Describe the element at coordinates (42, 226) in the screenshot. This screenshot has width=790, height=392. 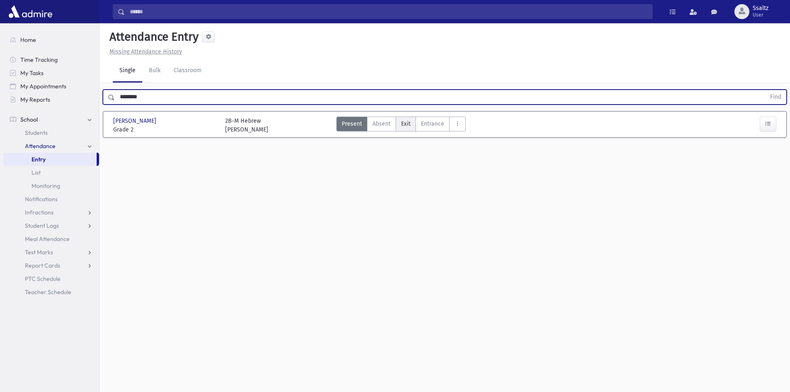
I see `span: Student Logs` at that location.